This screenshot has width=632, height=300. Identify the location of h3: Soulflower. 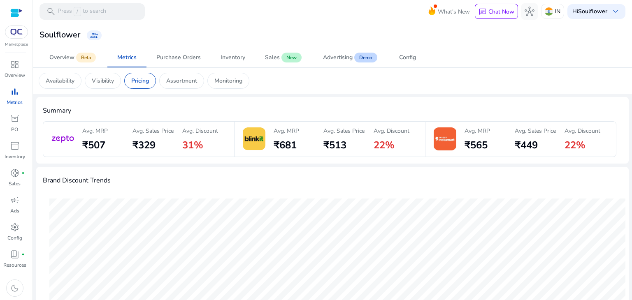
(60, 35).